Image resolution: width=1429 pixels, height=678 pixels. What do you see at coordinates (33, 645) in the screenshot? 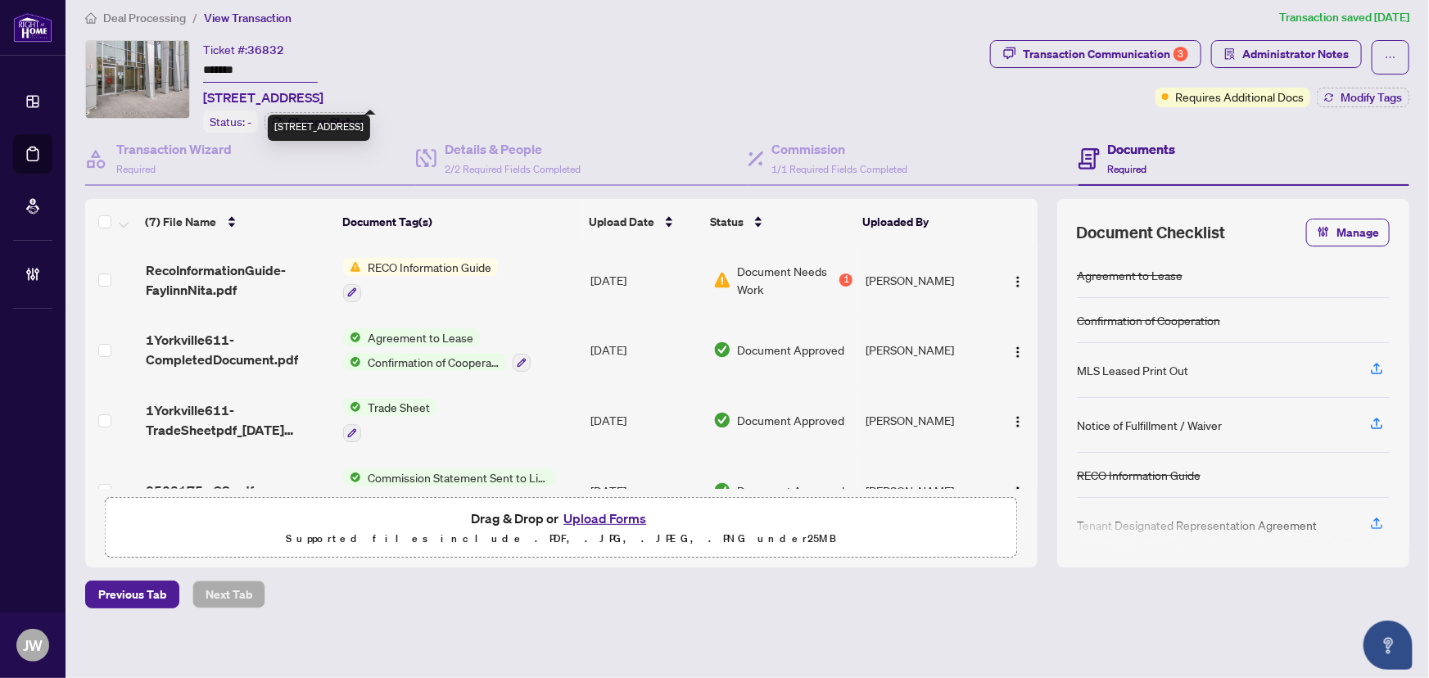
I see `span: JW` at bounding box center [33, 645].